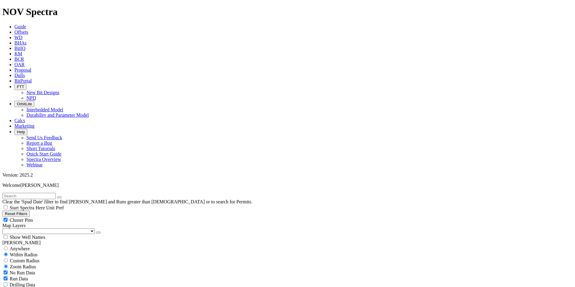 The height and width of the screenshot is (287, 575). Describe the element at coordinates (21, 220) in the screenshot. I see `span: Cluster Pins` at that location.